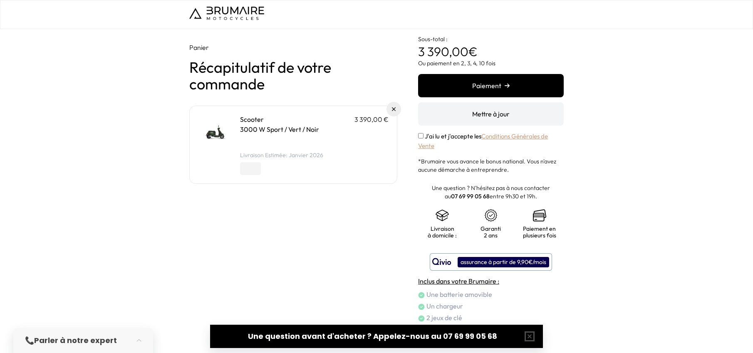 The image size is (753, 353). Describe the element at coordinates (491, 318) in the screenshot. I see `li: 2 jeux de clé` at that location.